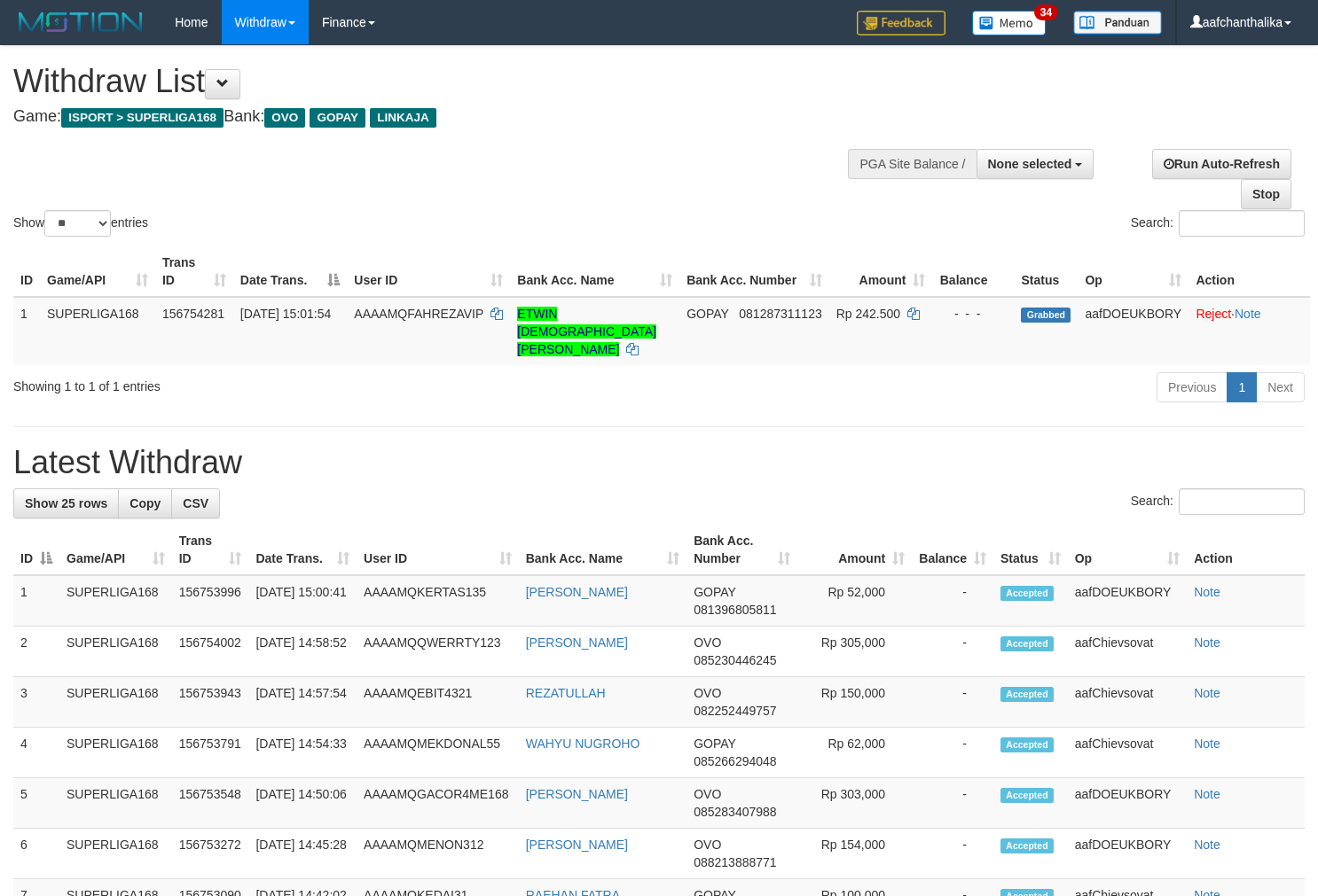 The image size is (1318, 896). Describe the element at coordinates (734, 762) in the screenshot. I see `span: Copy 085266294048 to clipboard` at that location.